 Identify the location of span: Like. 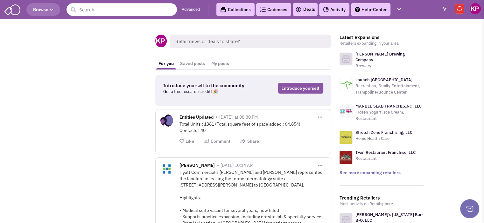
(189, 141).